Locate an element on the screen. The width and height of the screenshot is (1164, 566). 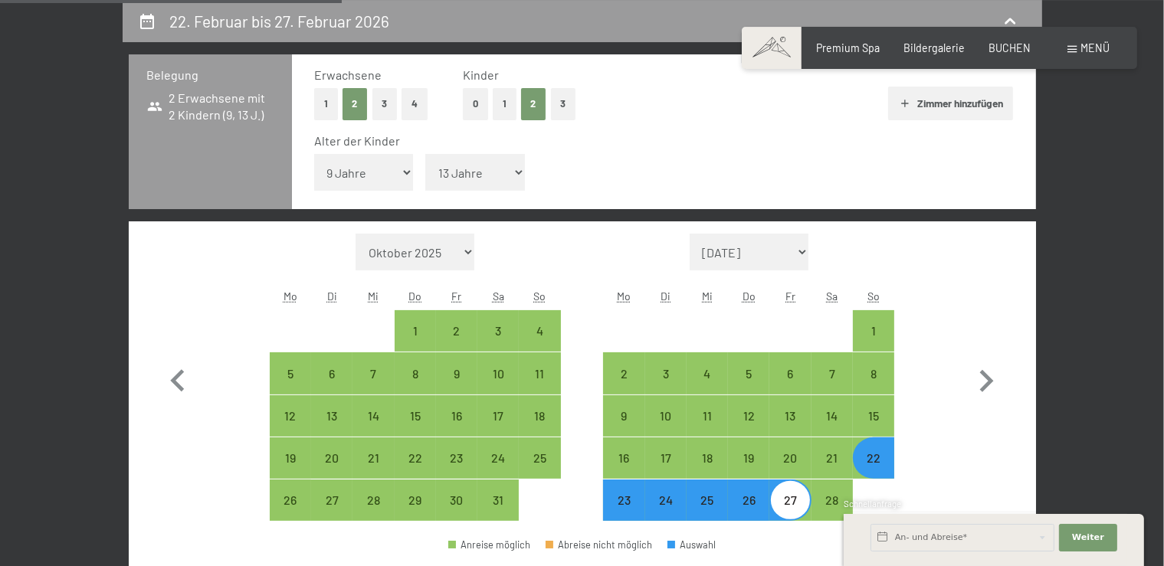
span: Schnellanfrage is located at coordinates (872, 504).